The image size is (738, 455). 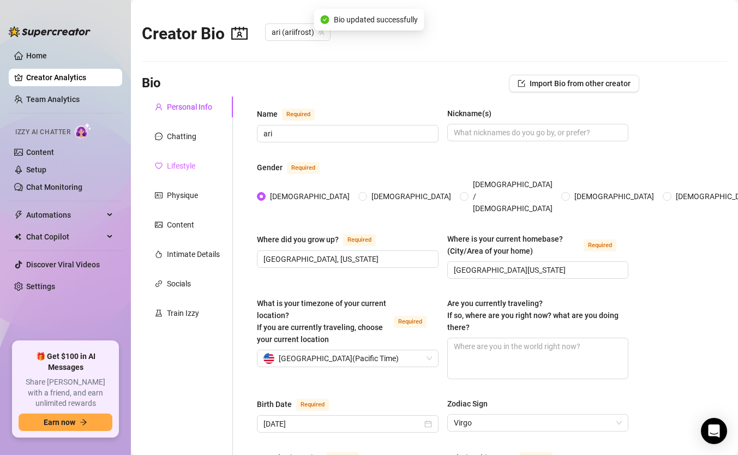 I want to click on span: Virgo, so click(x=538, y=423).